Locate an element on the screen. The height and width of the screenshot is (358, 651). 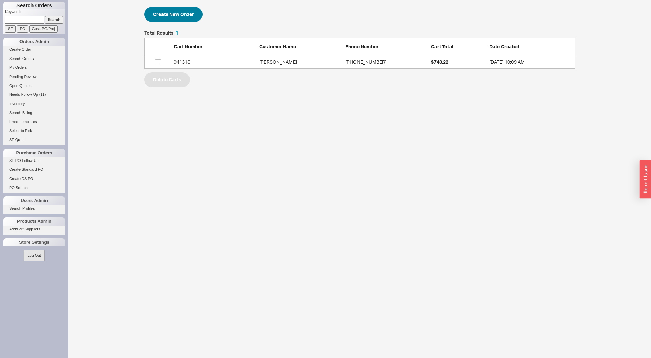
a: Search Orders is located at coordinates (34, 58).